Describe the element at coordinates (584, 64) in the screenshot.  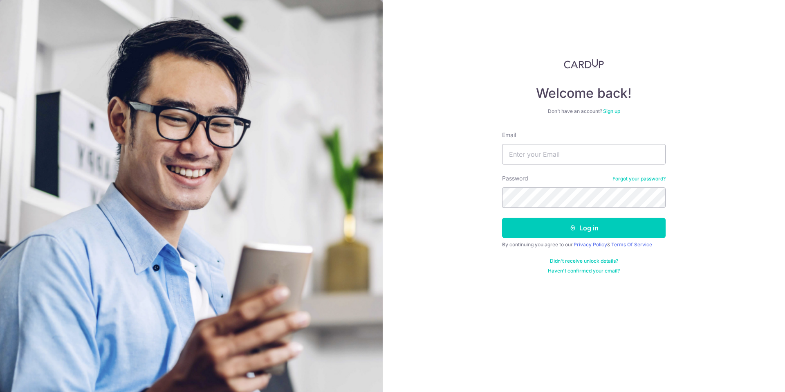
I see `img: CardUp Logo` at that location.